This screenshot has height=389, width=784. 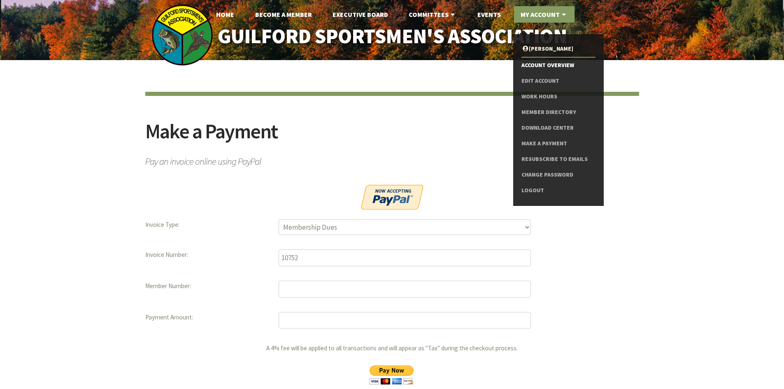 I want to click on img: logo_sm.png, so click(x=182, y=35).